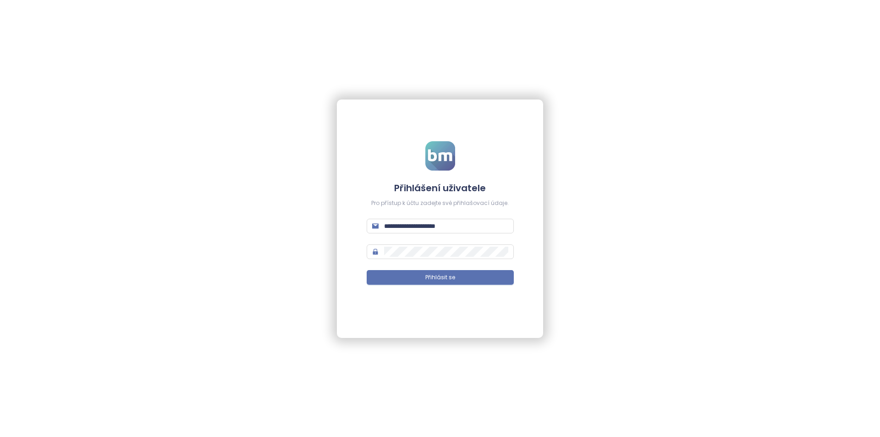  What do you see at coordinates (440, 277) in the screenshot?
I see `span: Přihlásit se` at bounding box center [440, 277].